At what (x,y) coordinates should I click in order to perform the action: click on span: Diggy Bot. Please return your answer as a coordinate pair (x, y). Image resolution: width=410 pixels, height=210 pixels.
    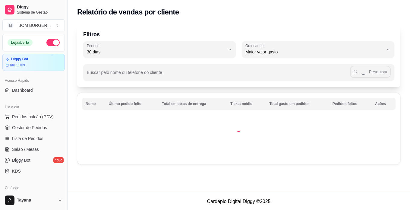
    Looking at the image, I should click on (21, 160).